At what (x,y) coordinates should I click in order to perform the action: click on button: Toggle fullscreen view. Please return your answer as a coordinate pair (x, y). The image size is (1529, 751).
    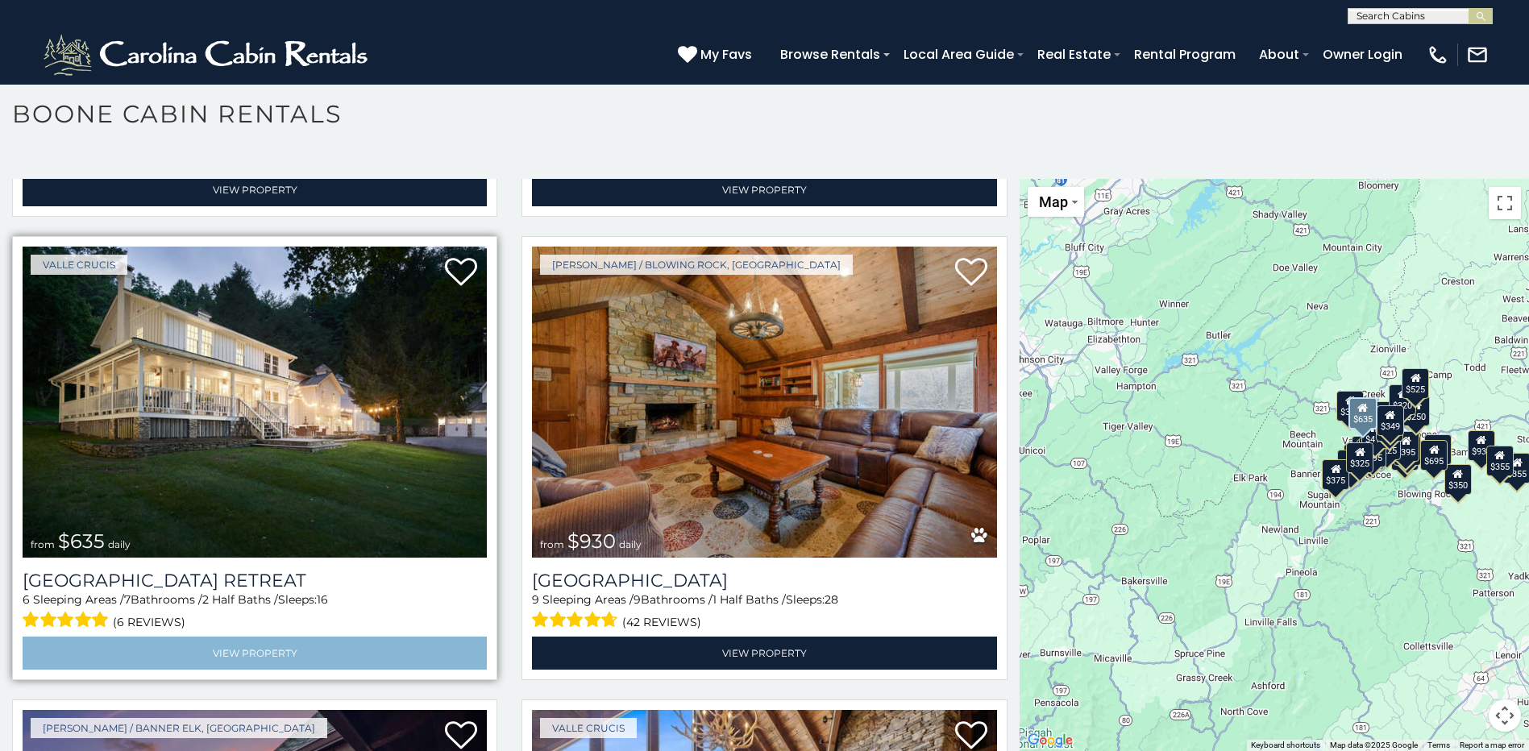
    Looking at the image, I should click on (1504, 203).